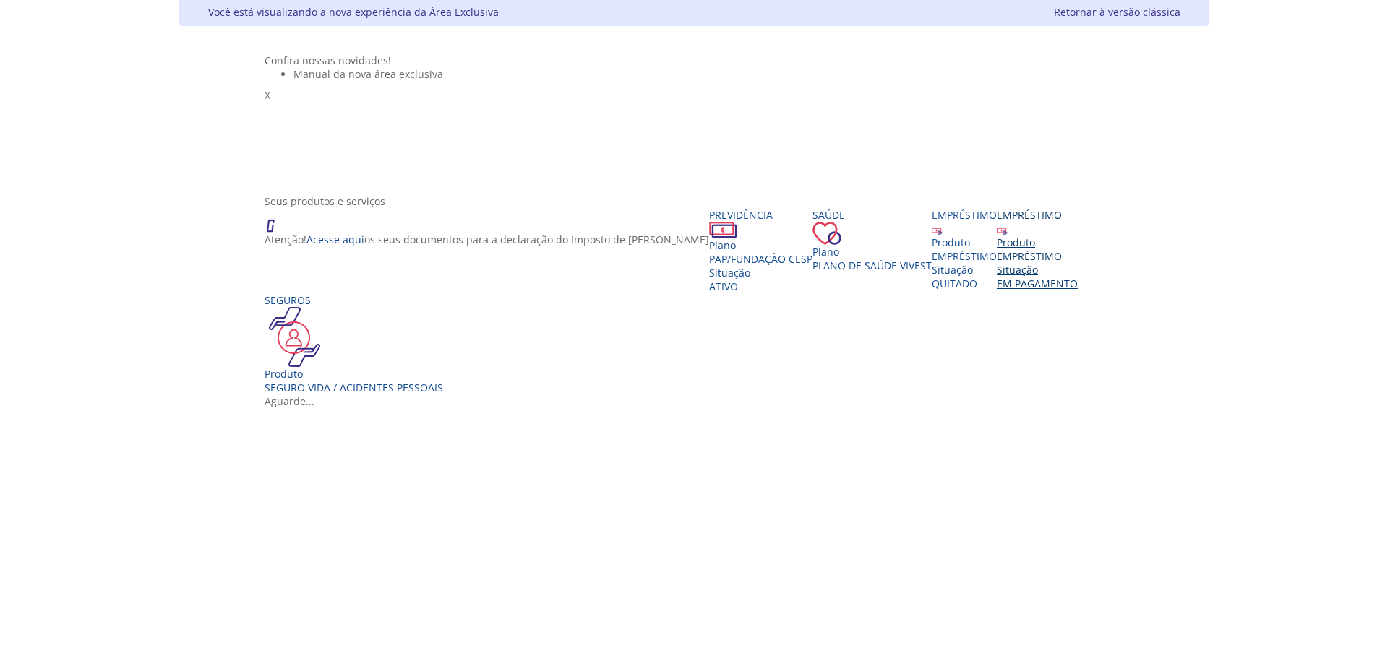 The image size is (1377, 658). Describe the element at coordinates (368, 74) in the screenshot. I see `span: Manual da nova área exclusiva` at that location.